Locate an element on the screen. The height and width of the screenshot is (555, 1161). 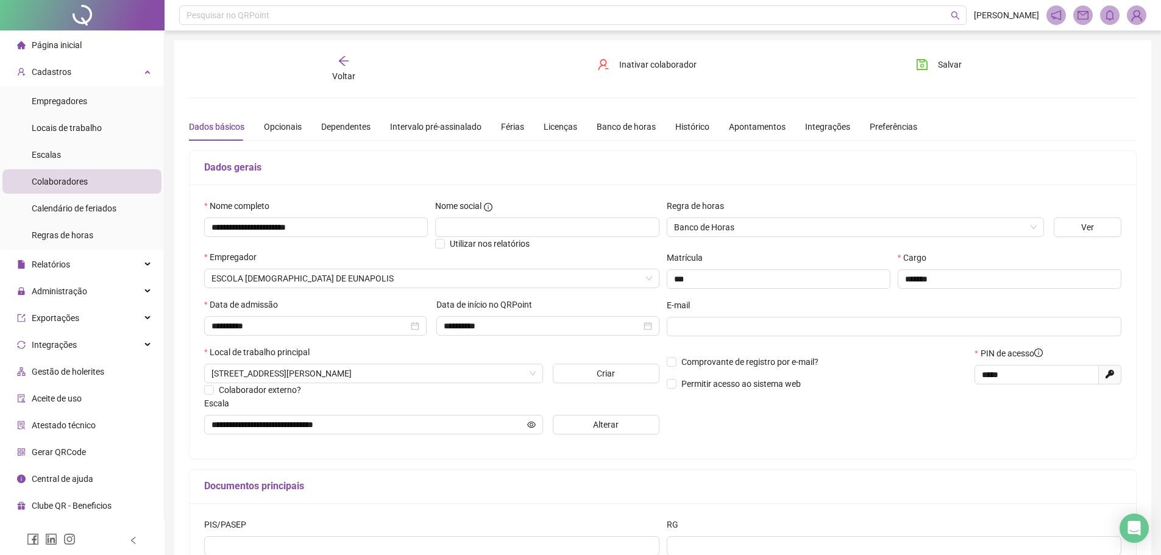
span: home is located at coordinates (21, 45).